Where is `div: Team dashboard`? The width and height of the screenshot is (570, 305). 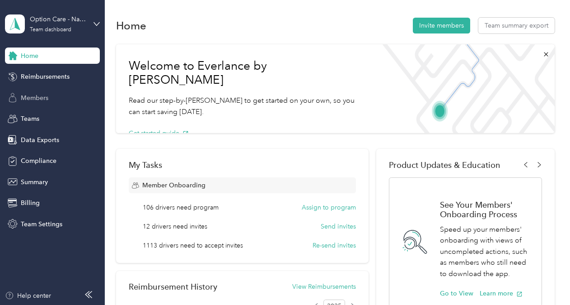
div: Team dashboard is located at coordinates (51, 30).